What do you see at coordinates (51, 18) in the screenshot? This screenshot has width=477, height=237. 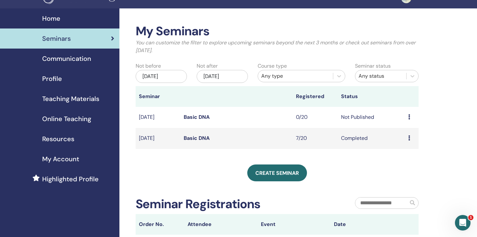 I see `span: Home` at bounding box center [51, 18].